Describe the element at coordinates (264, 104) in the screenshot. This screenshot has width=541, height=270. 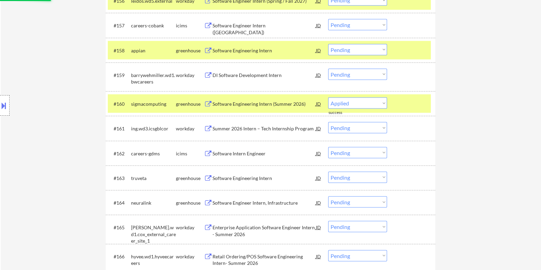
I see `div: Software Engineering Intern (Summer 2026)` at that location.